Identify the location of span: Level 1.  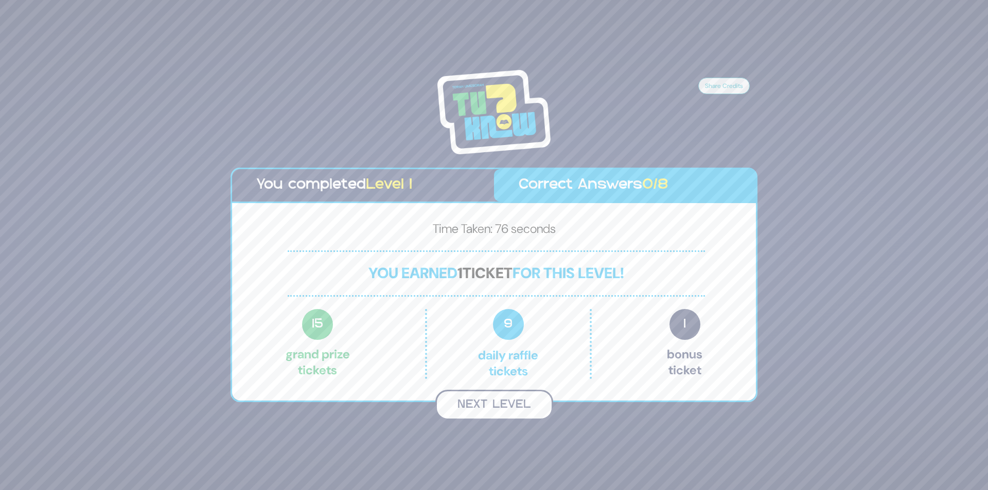
(389, 185).